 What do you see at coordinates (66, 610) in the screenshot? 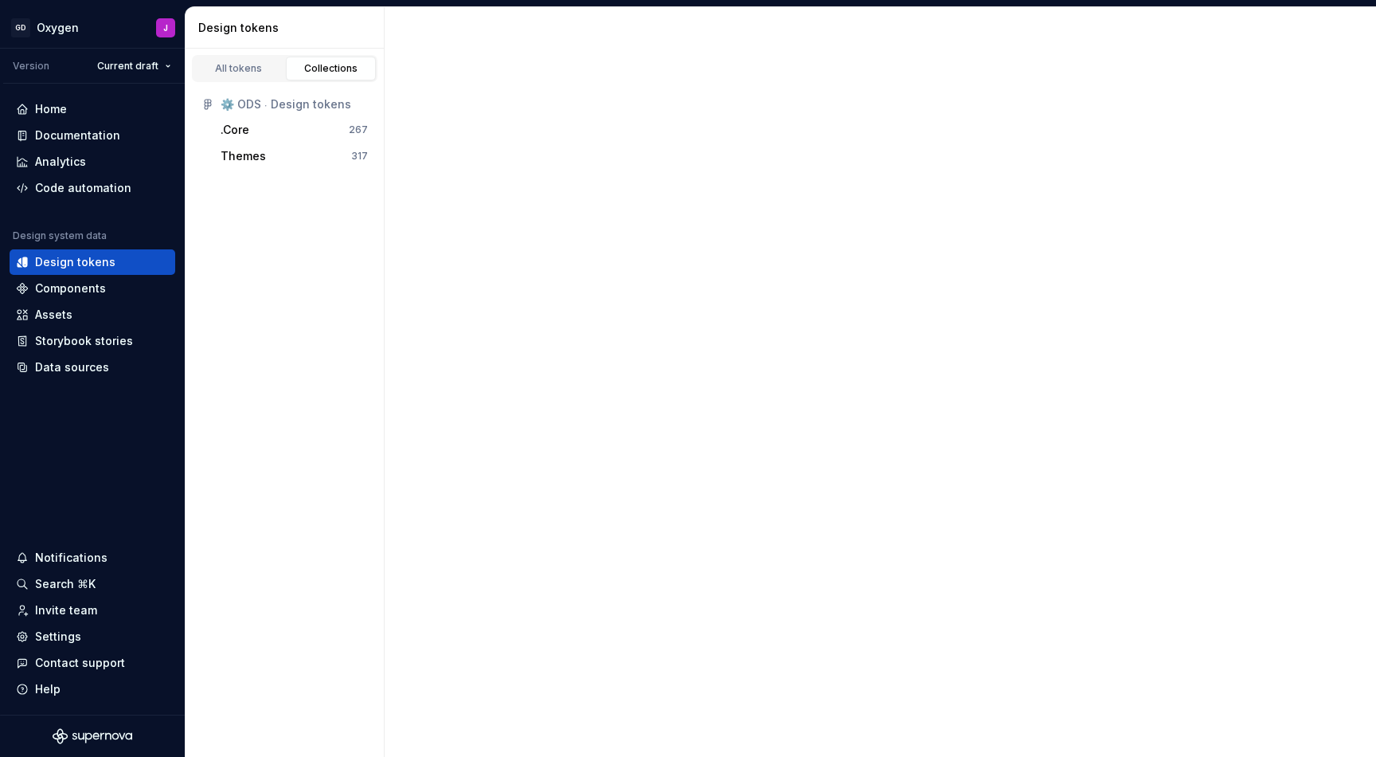
I see `div: Invite team` at bounding box center [66, 610].